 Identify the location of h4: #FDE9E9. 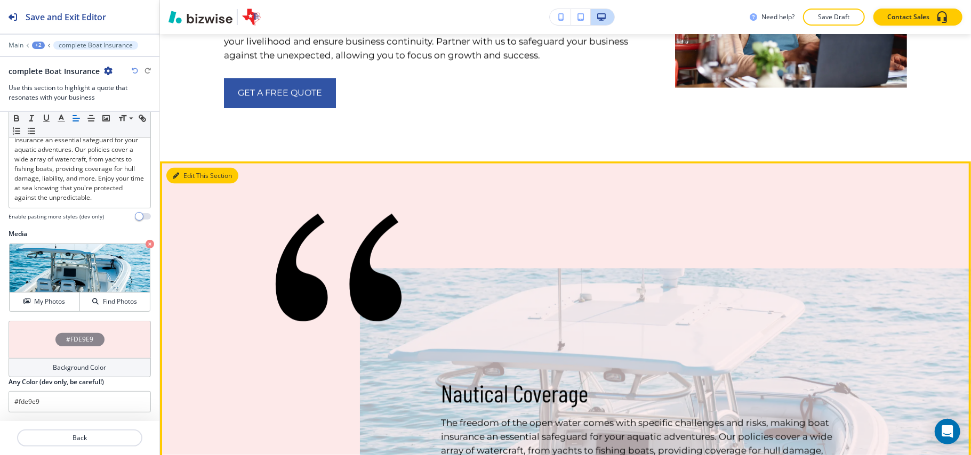
(79, 340).